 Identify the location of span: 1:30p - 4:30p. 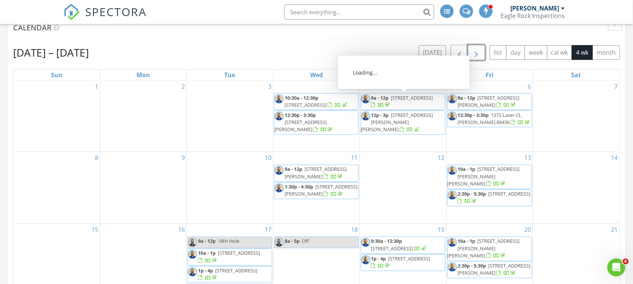
(299, 187).